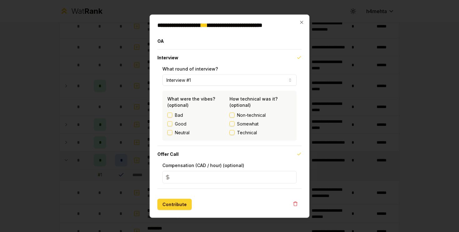 This screenshot has height=232, width=459. Describe the element at coordinates (230, 175) in the screenshot. I see `div: Offer Call` at that location.